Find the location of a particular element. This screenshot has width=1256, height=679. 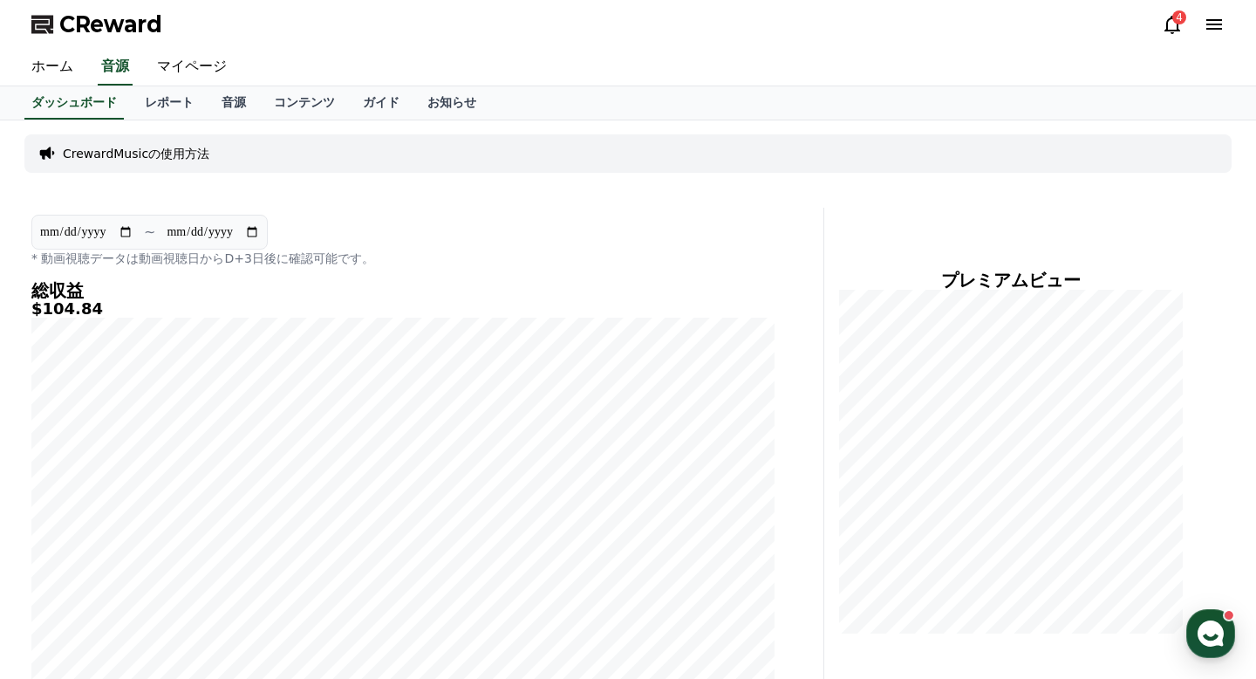

a: お知らせ is located at coordinates (452, 103).